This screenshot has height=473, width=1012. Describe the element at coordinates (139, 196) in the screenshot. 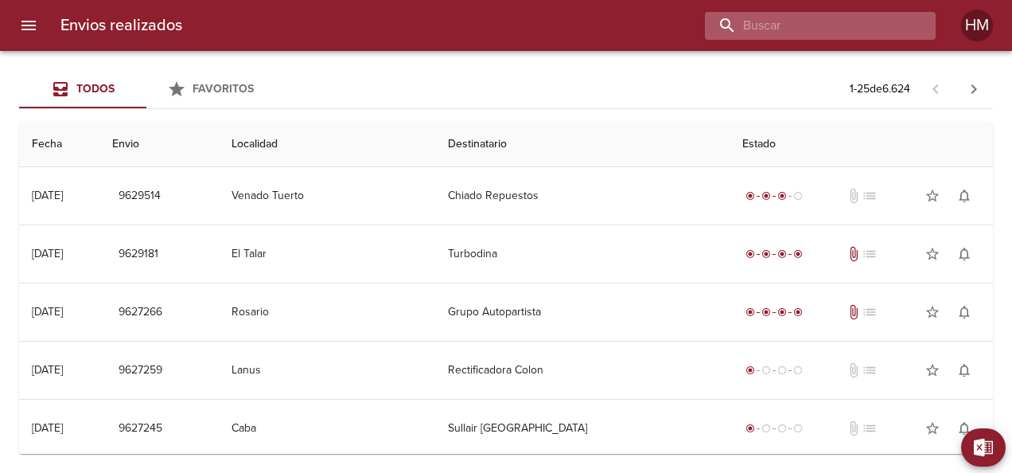

I see `span: 9629514` at that location.